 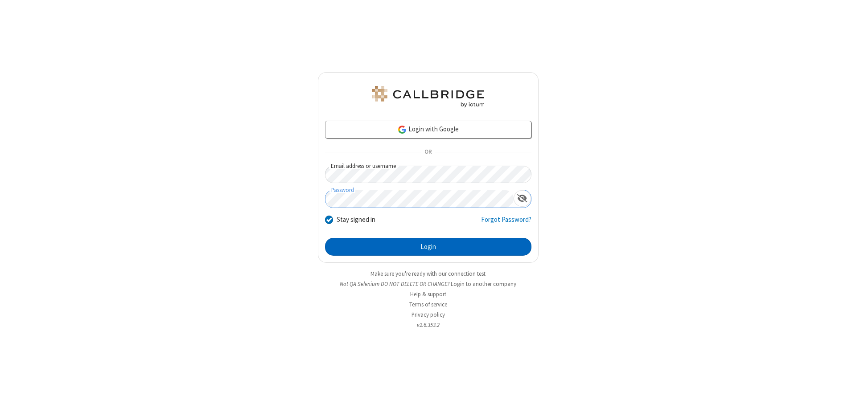 What do you see at coordinates (428, 315) in the screenshot?
I see `a: Privacy policy` at bounding box center [428, 315].